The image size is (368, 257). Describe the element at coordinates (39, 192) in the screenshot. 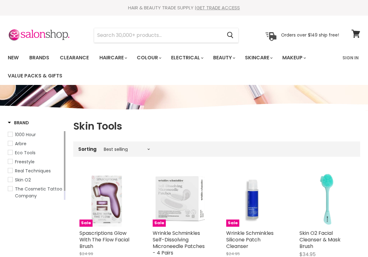

I see `span: The Cosmetic Tattoo Company` at that location.